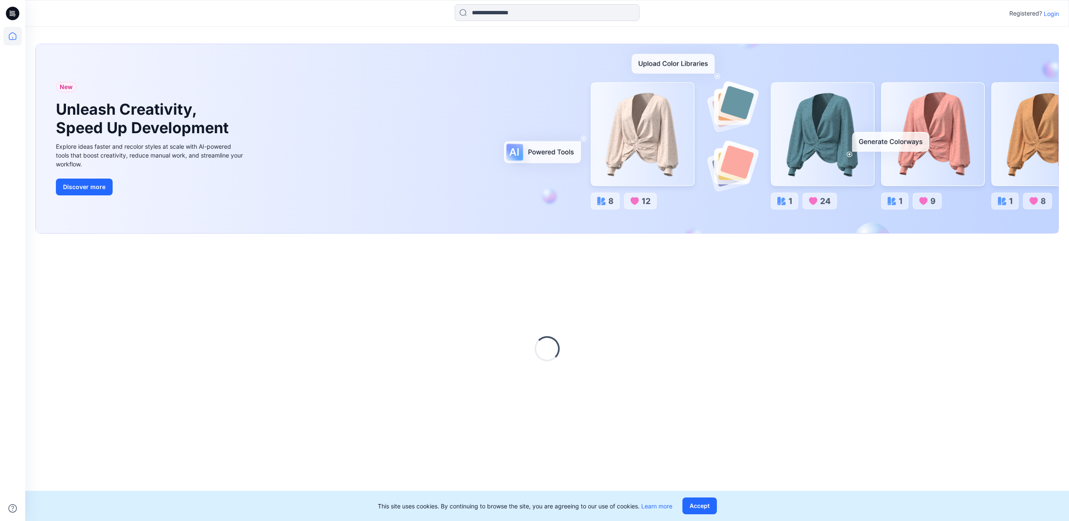 The width and height of the screenshot is (1069, 521). I want to click on button: Discover more, so click(84, 187).